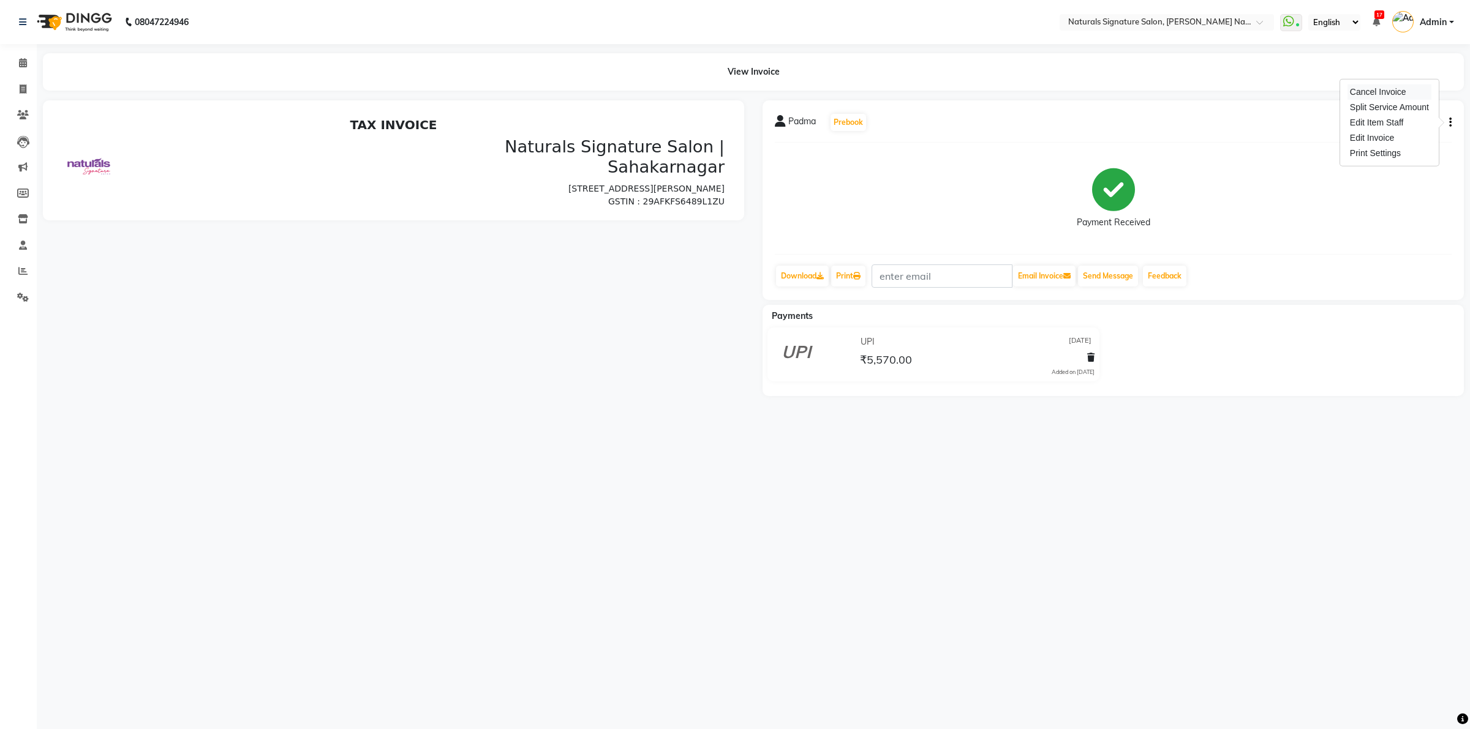 This screenshot has height=729, width=1470. What do you see at coordinates (1389, 107) in the screenshot?
I see `div: Split Service Amount` at bounding box center [1389, 107].